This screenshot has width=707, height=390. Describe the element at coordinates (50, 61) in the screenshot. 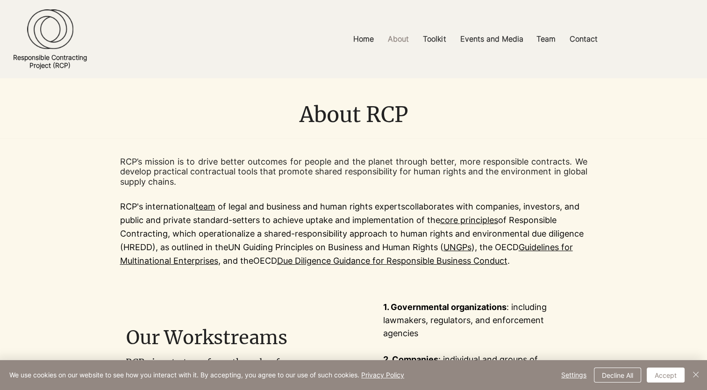

I see `a: Responsible ContractingProject (RCP)` at that location.